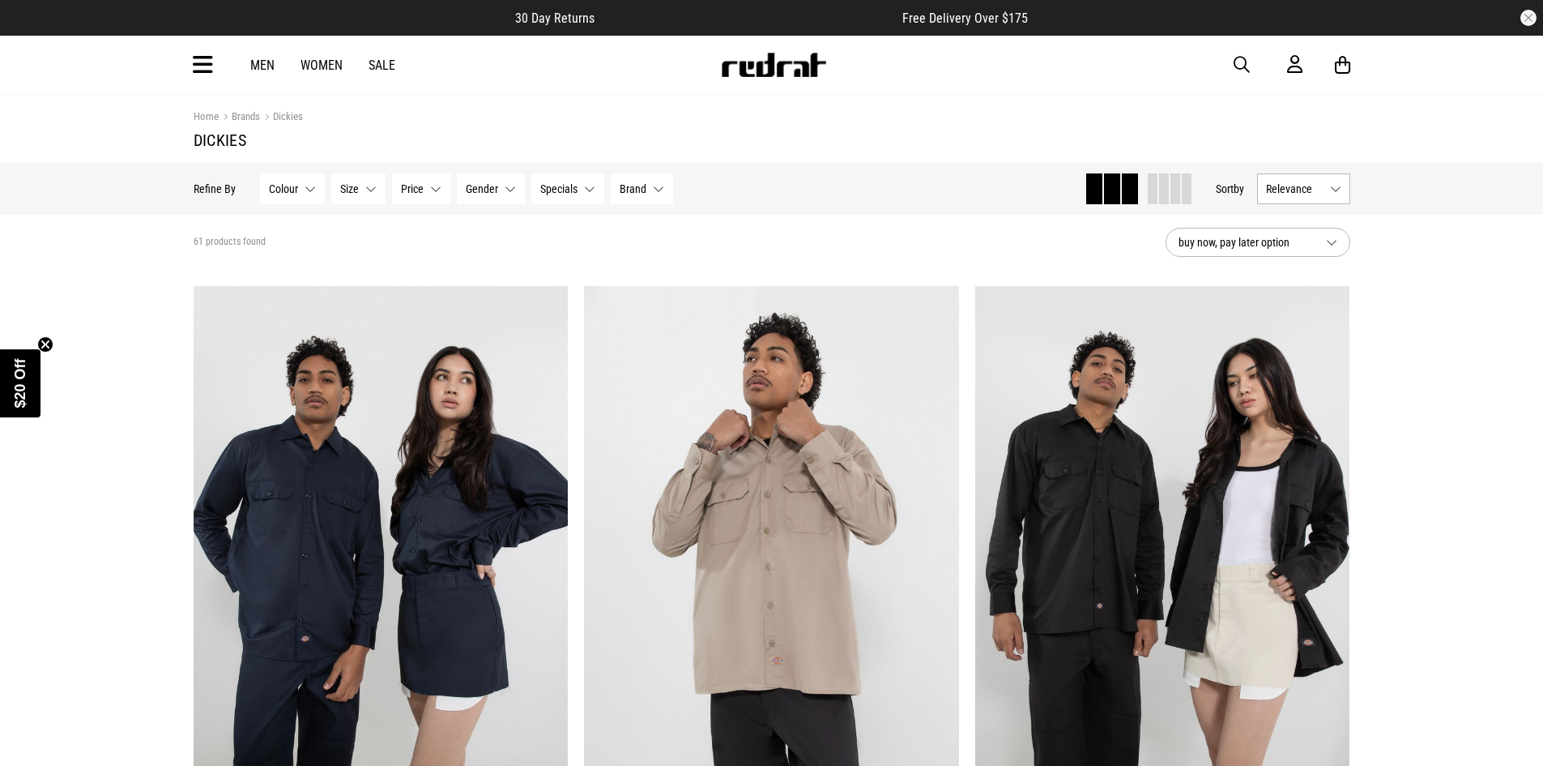 This screenshot has height=766, width=1543. What do you see at coordinates (1230, 189) in the screenshot?
I see `button: Sortby` at bounding box center [1230, 189].